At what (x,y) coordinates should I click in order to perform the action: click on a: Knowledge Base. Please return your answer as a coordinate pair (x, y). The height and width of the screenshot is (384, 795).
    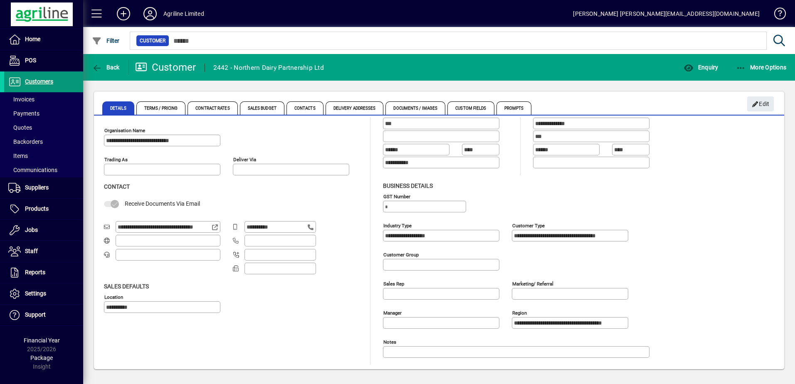
    Looking at the image, I should click on (776, 15).